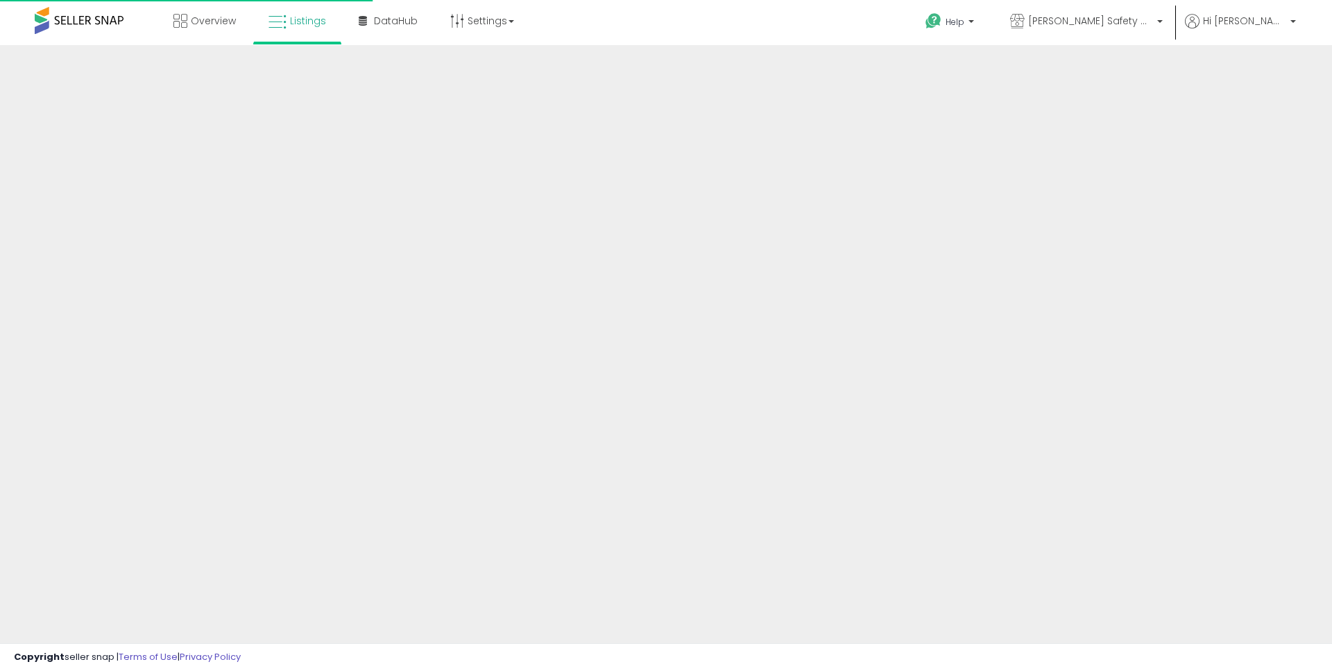 The width and height of the screenshot is (1332, 671). I want to click on span: DataHub, so click(396, 21).